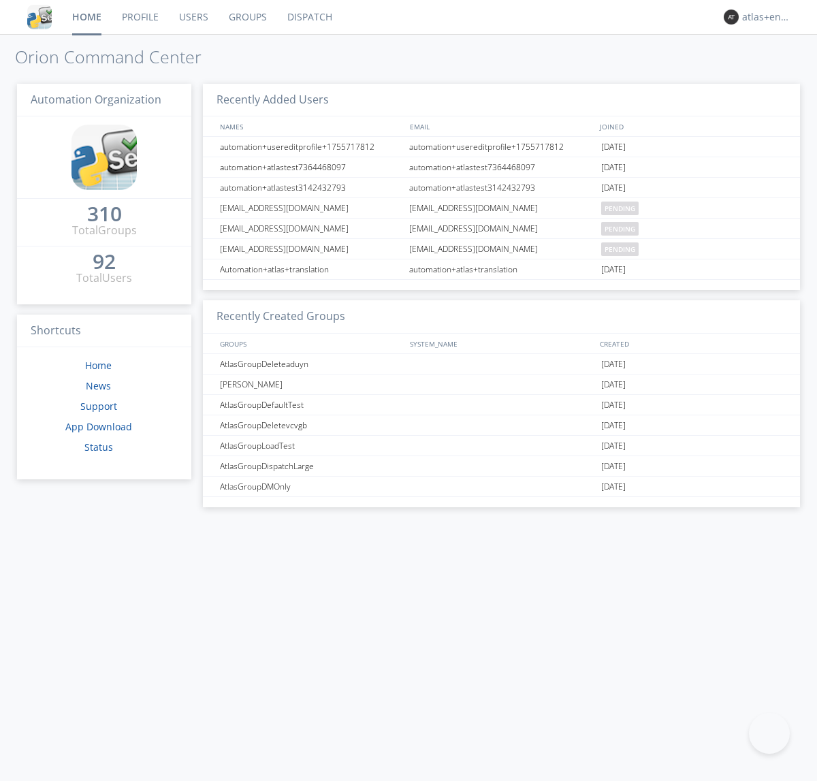  What do you see at coordinates (311, 425) in the screenshot?
I see `div: AtlasGroupDeletevcvgb` at bounding box center [311, 425].